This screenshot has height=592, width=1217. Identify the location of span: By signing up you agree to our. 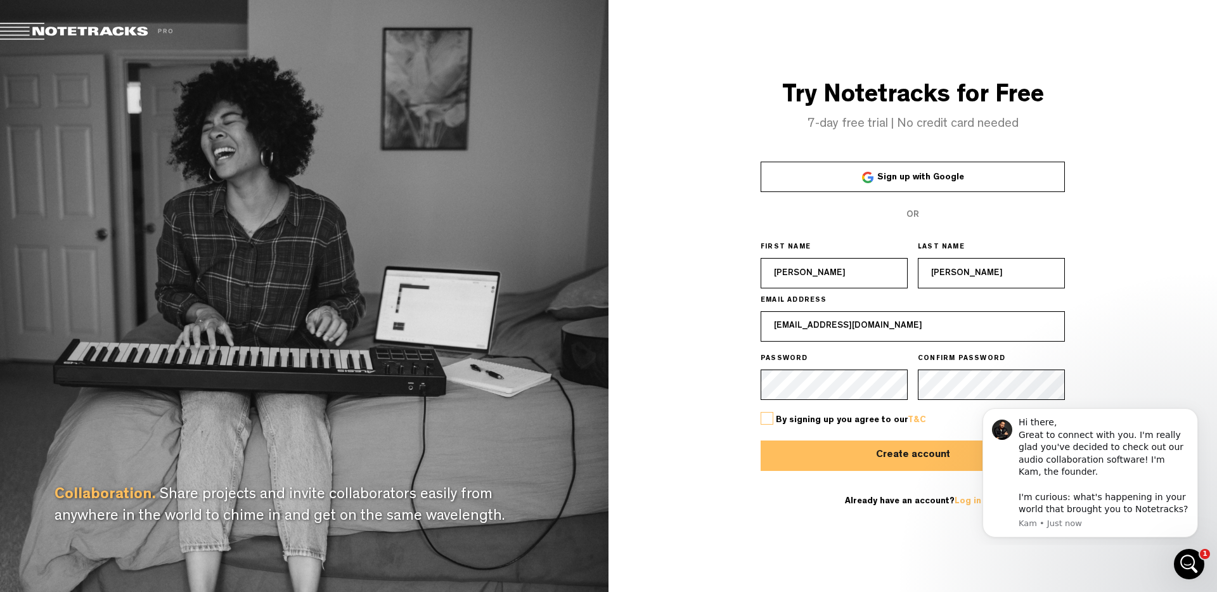
(851, 420).